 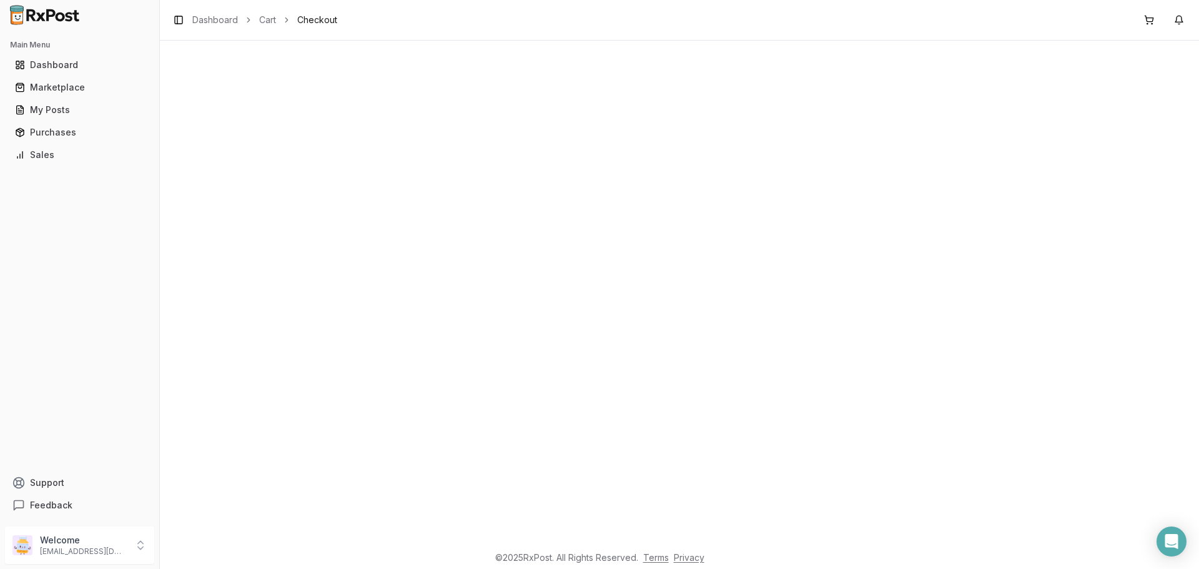 What do you see at coordinates (79, 155) in the screenshot?
I see `button: Sales` at bounding box center [79, 155].